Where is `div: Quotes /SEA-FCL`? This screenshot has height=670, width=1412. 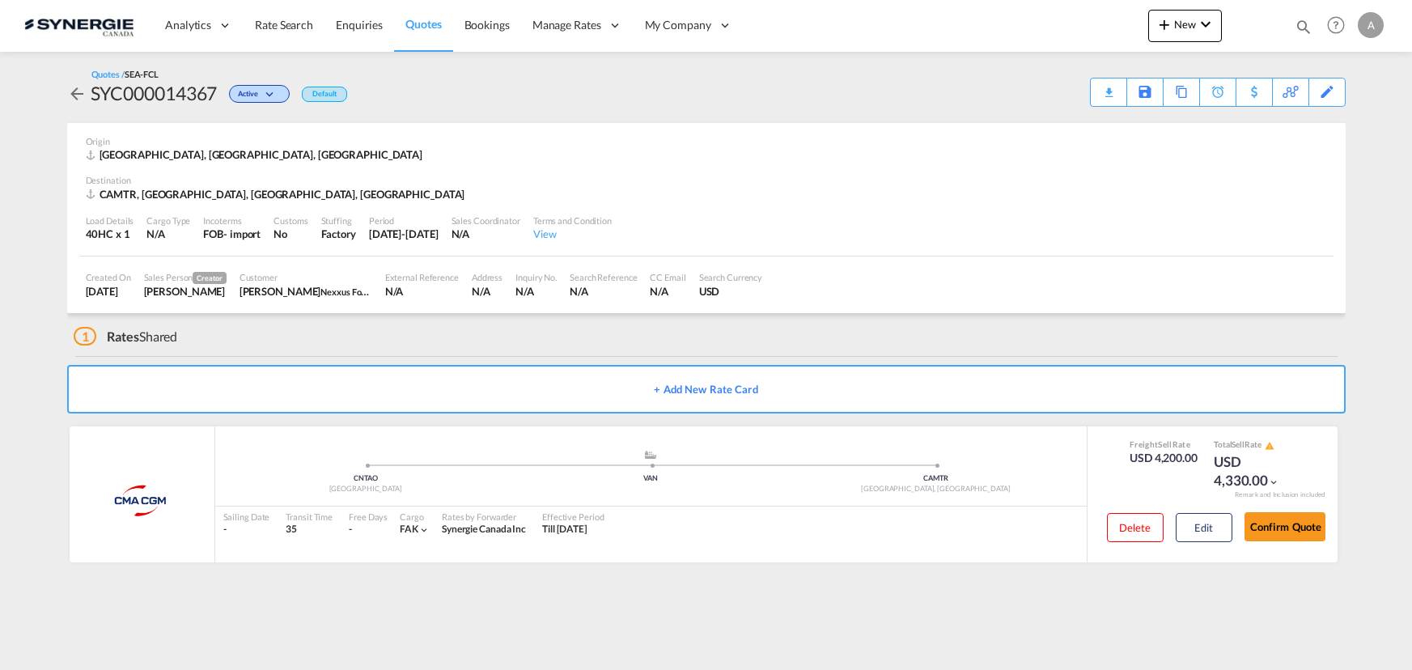 div: Quotes /SEA-FCL is located at coordinates (125, 74).